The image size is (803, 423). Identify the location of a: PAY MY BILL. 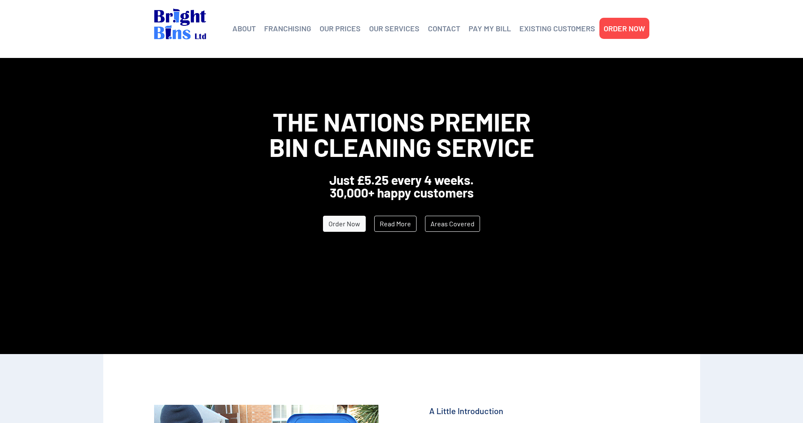
(489, 28).